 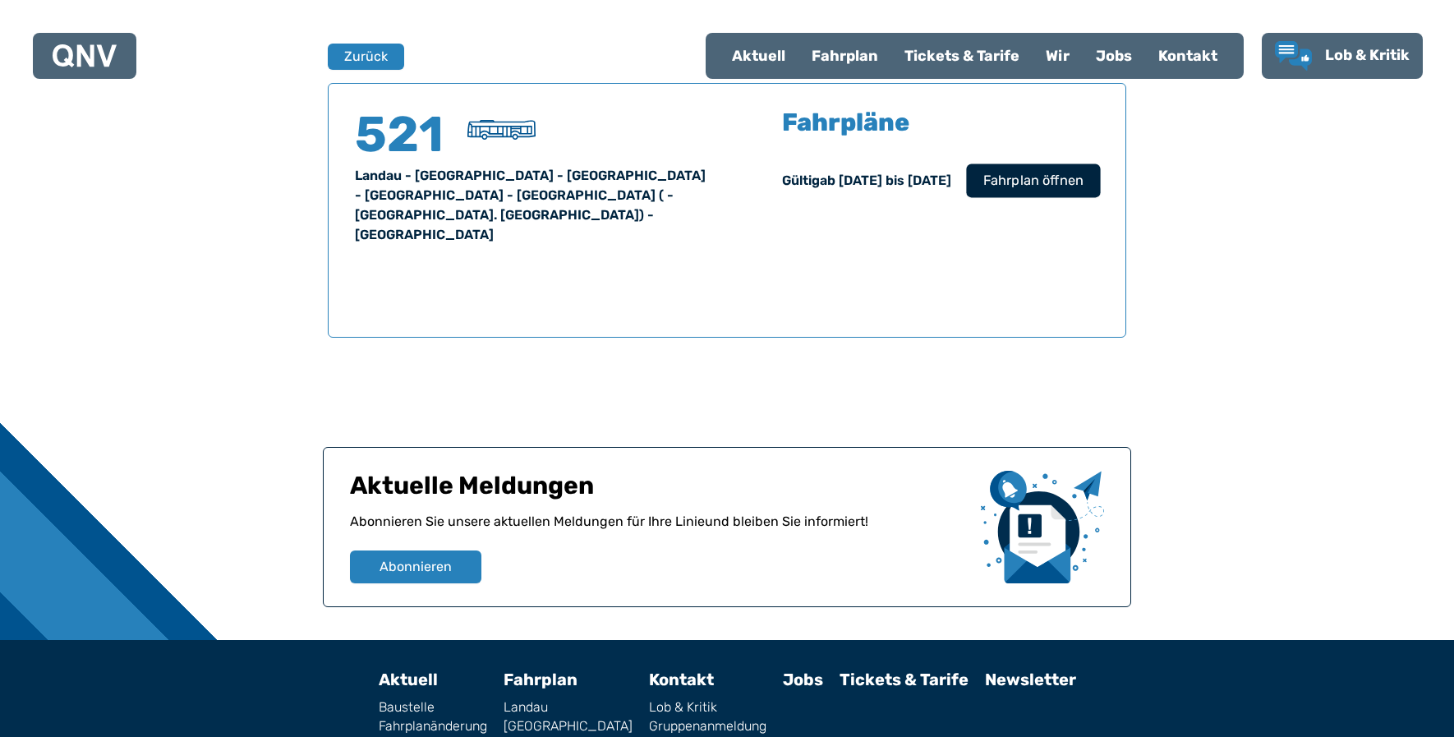 I want to click on div: Jobs, so click(x=1114, y=56).